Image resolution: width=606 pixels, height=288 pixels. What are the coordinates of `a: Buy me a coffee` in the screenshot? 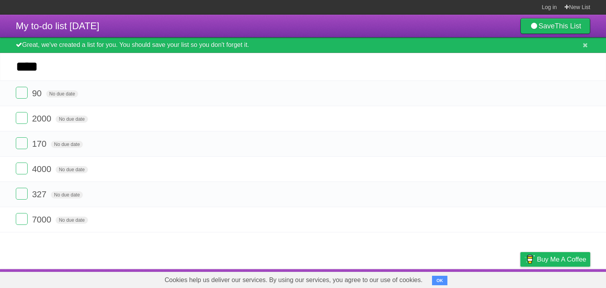 It's located at (555, 259).